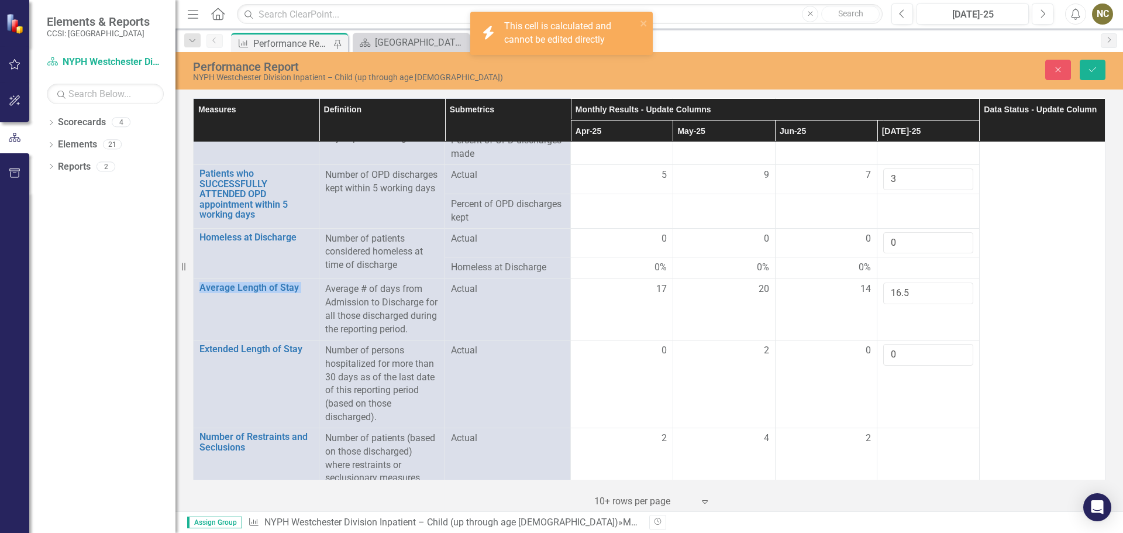  I want to click on p: Number of patients considered homeless at time of discharge, so click(382, 252).